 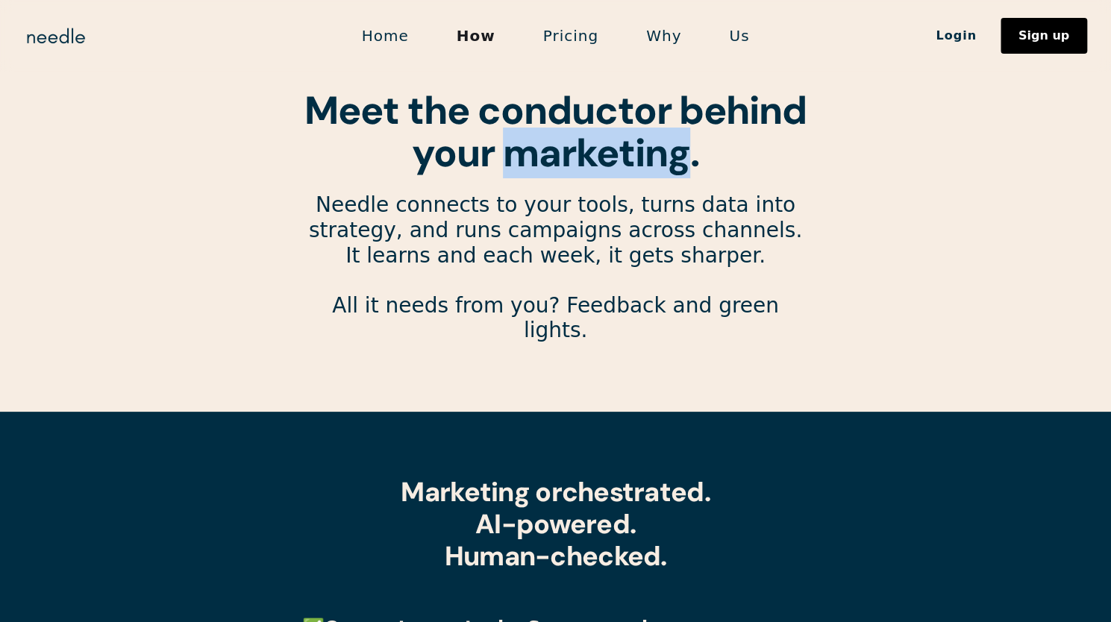 I want to click on strong: Marketing orchestrated. AI-powered. Human-checked., so click(x=555, y=524).